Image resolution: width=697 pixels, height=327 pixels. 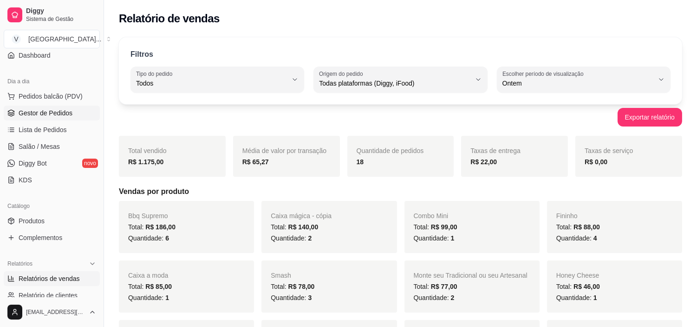 What do you see at coordinates (395, 83) in the screenshot?
I see `span: Todas plataformas (Diggy, iFood)` at bounding box center [395, 83].